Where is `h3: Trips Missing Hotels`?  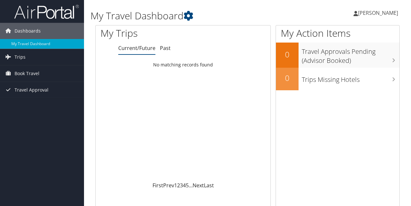 h3: Trips Missing Hotels is located at coordinates (350, 78).